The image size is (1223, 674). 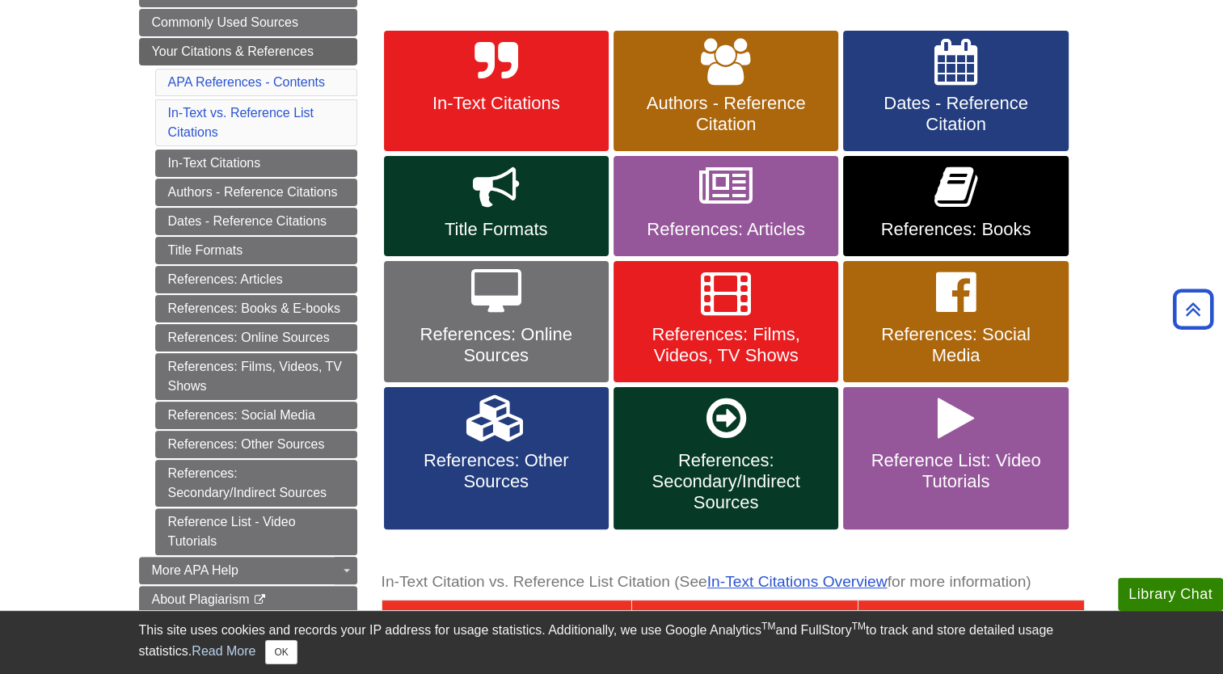 I want to click on a: In-Text Citations Overview, so click(x=797, y=581).